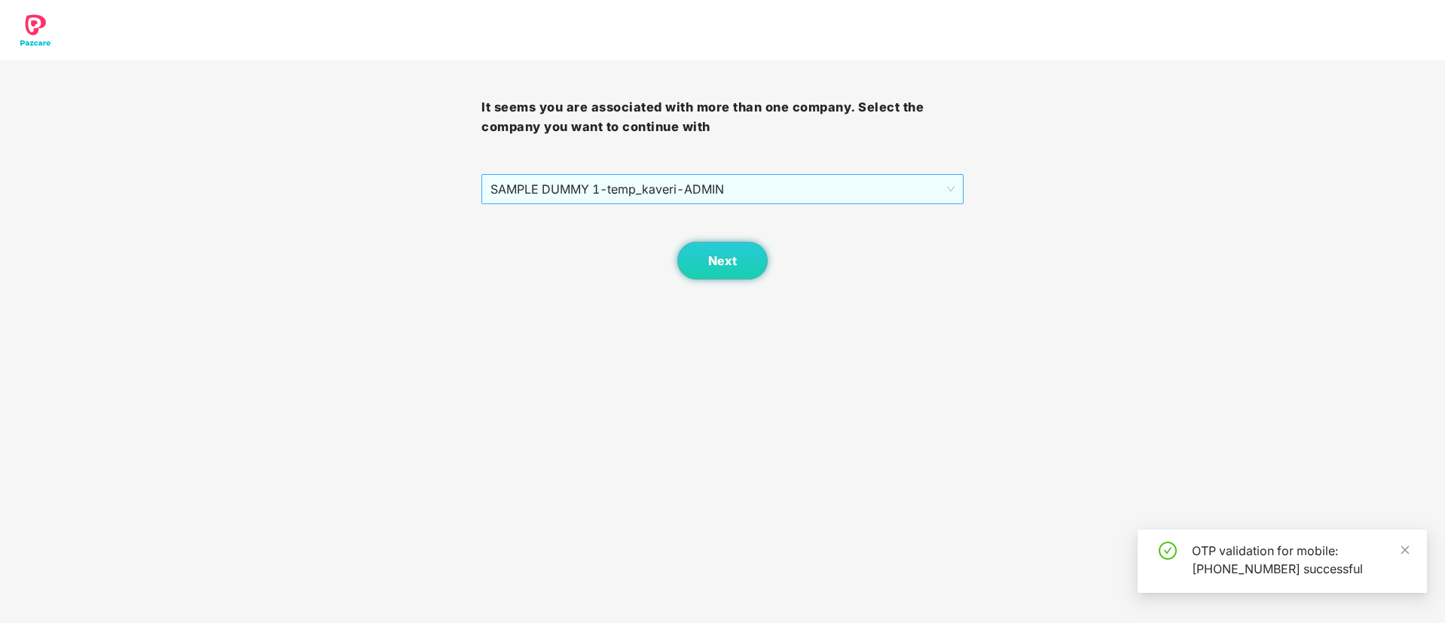 The height and width of the screenshot is (623, 1445). Describe the element at coordinates (1405, 550) in the screenshot. I see `span: close` at that location.